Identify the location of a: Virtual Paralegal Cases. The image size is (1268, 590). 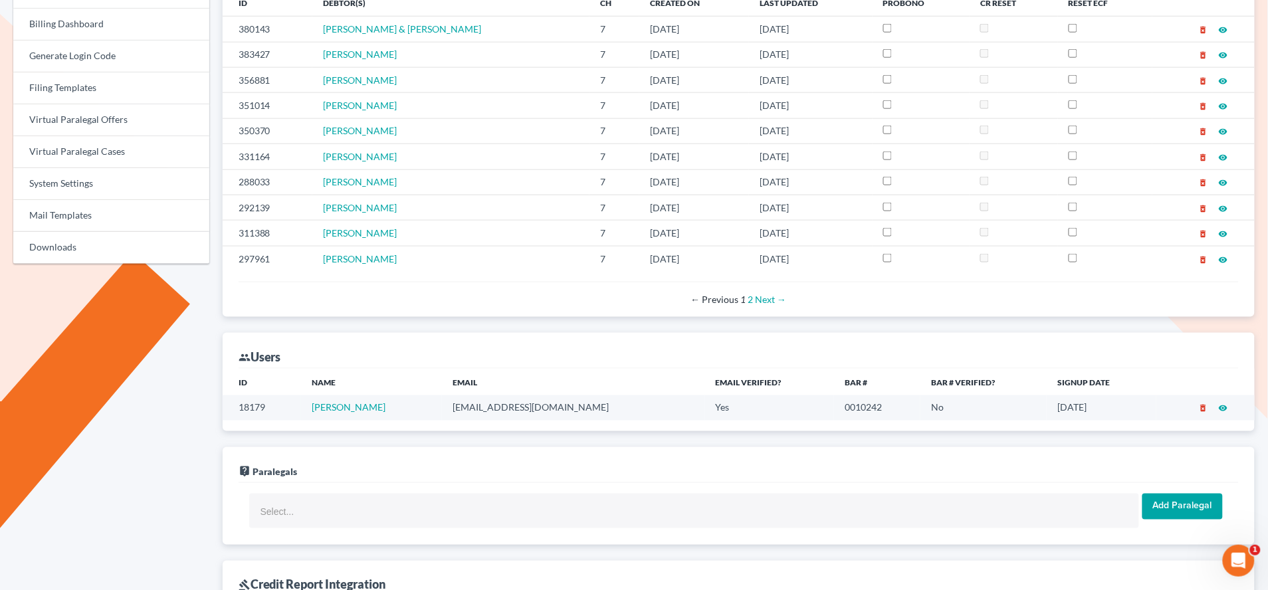
(111, 152).